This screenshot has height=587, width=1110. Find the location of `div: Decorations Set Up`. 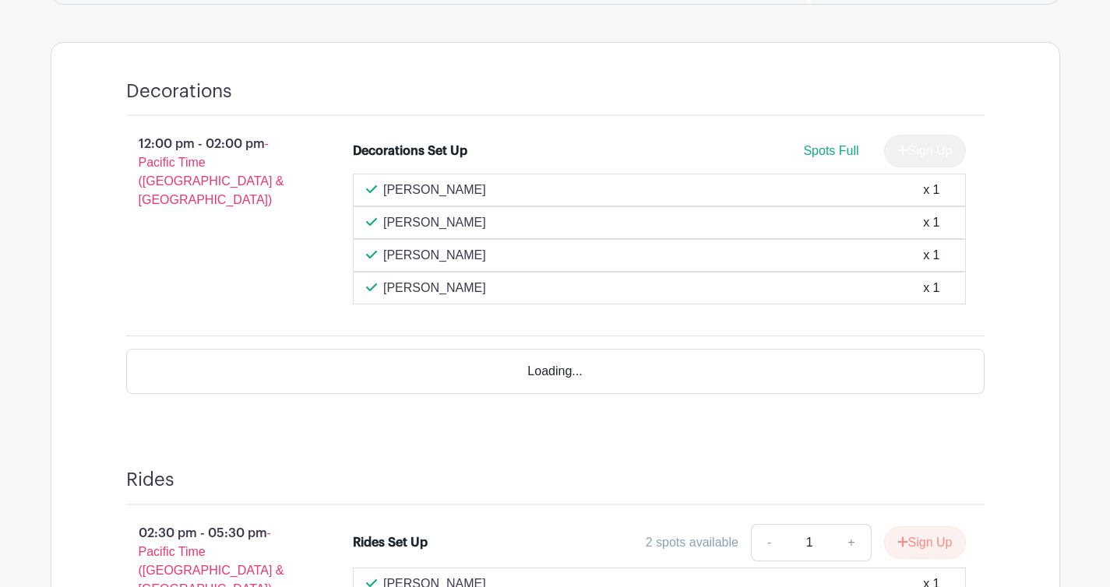

div: Decorations Set Up is located at coordinates (410, 151).